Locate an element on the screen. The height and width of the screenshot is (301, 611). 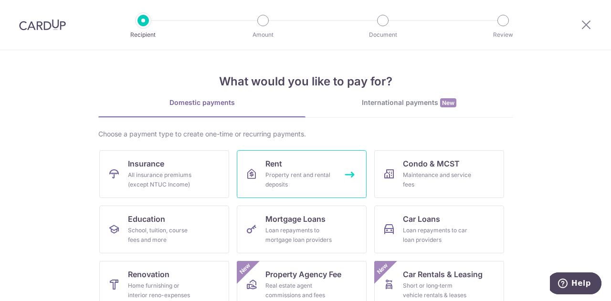
span: Condo & MCST is located at coordinates (431, 164).